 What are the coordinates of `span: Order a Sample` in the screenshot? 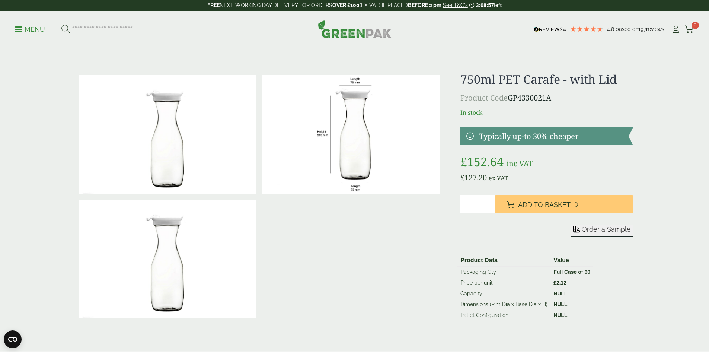 It's located at (606, 229).